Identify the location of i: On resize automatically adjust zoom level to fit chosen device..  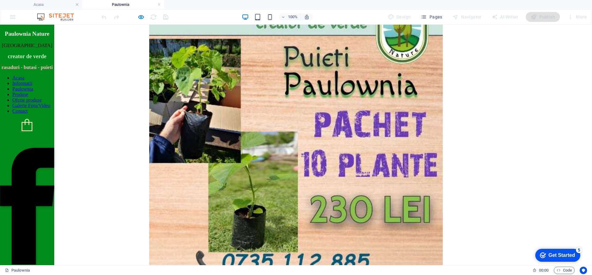
(307, 17).